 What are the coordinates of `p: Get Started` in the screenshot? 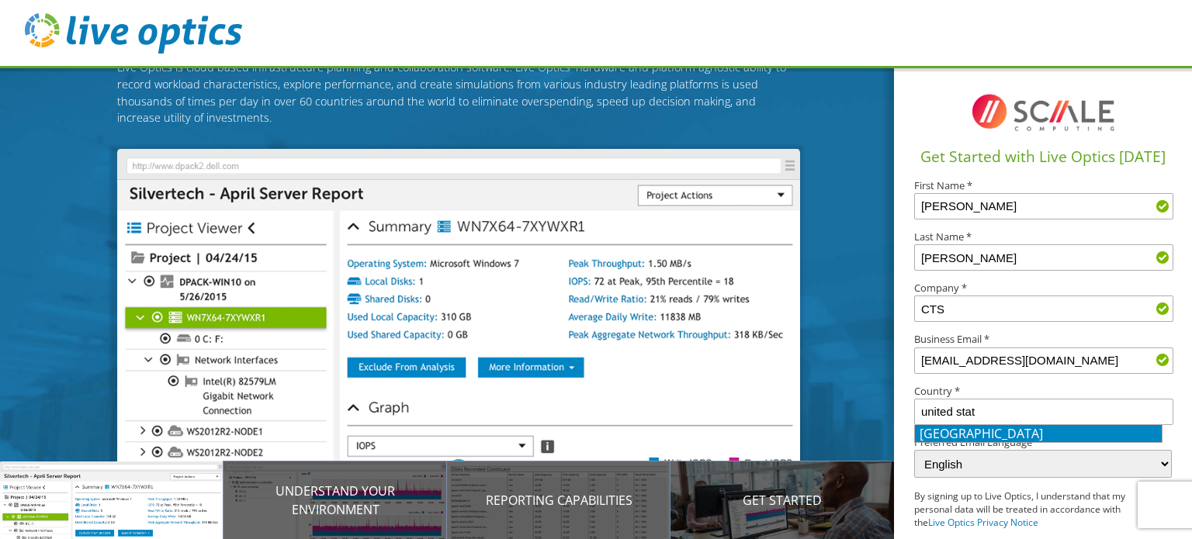 It's located at (782, 500).